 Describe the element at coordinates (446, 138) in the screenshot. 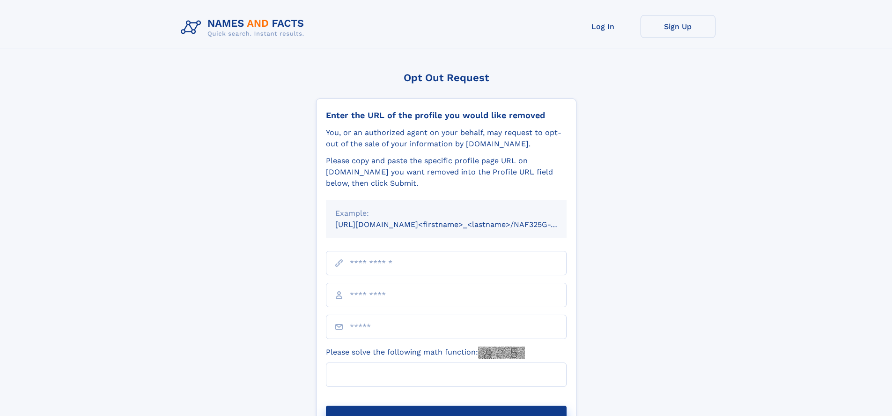

I see `div: You, or an authorized agent on your behalf, may request to opt-out of the sale of your informatio...` at that location.